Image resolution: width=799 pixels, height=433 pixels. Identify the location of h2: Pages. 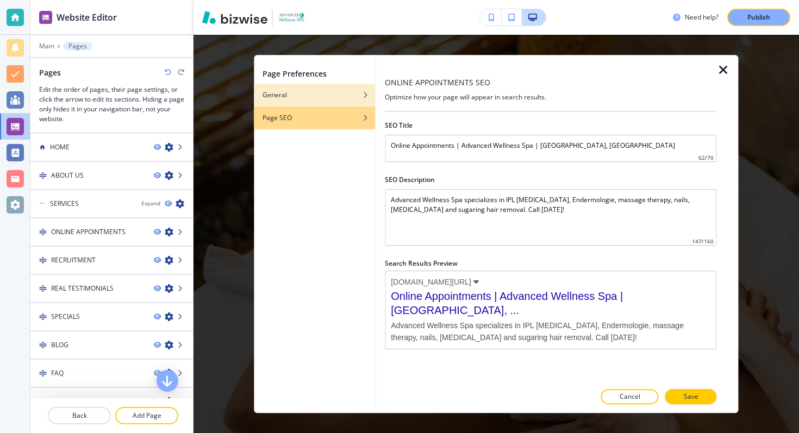
(50, 72).